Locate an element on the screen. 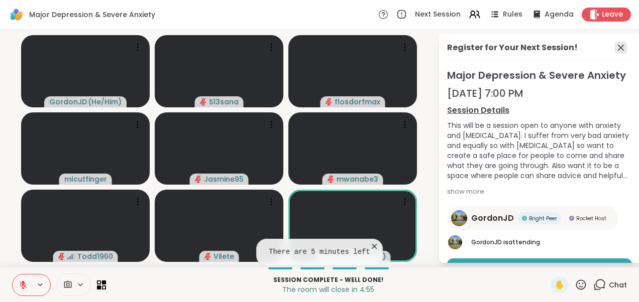  img: Rocket Host is located at coordinates (572, 218).